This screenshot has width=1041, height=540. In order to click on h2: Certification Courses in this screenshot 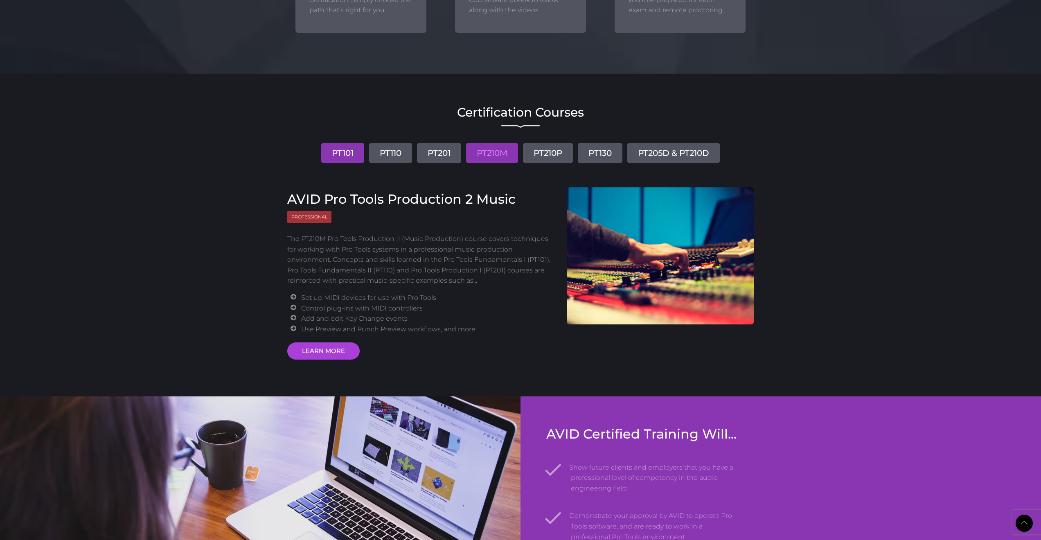, I will do `click(521, 113)`.